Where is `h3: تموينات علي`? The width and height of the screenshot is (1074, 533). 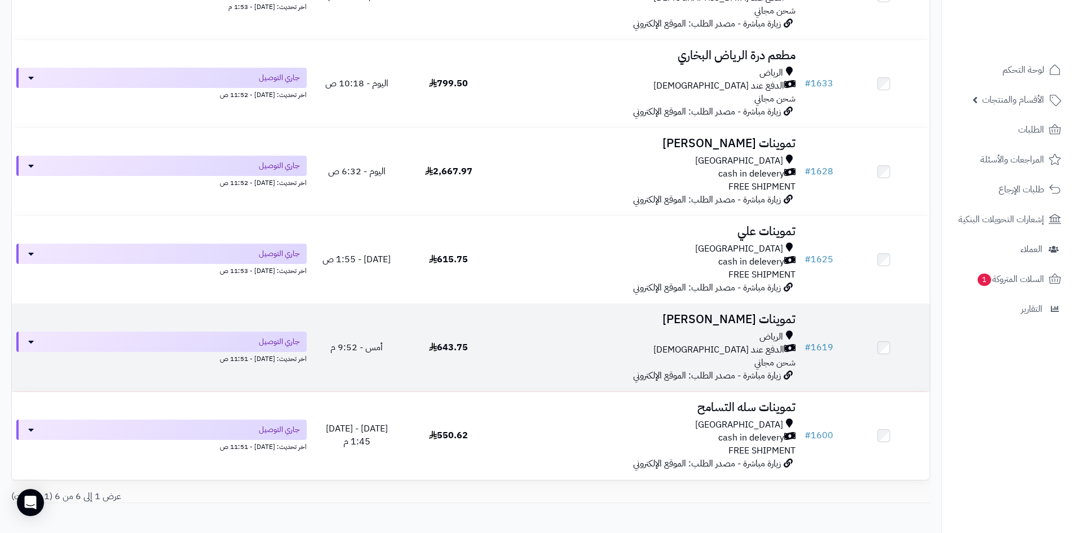 h3: تموينات علي is located at coordinates (647, 231).